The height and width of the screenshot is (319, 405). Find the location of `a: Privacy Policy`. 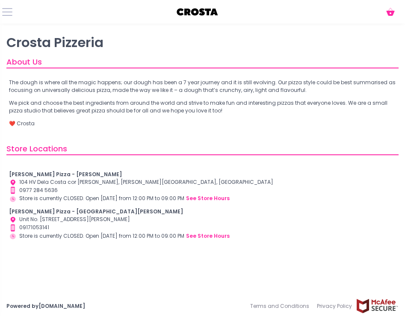

a: Privacy Policy is located at coordinates (334, 306).